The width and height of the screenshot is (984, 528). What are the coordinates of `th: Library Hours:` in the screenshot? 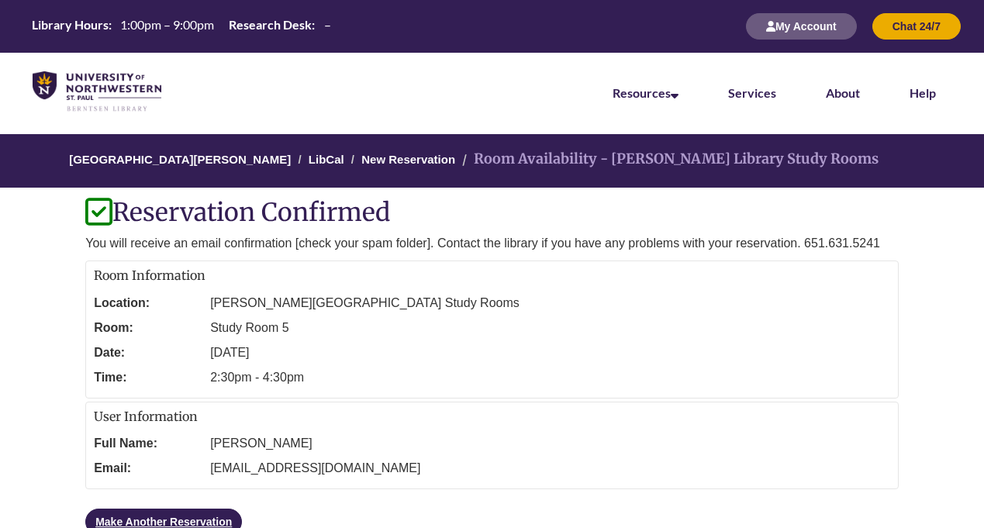 It's located at (70, 25).